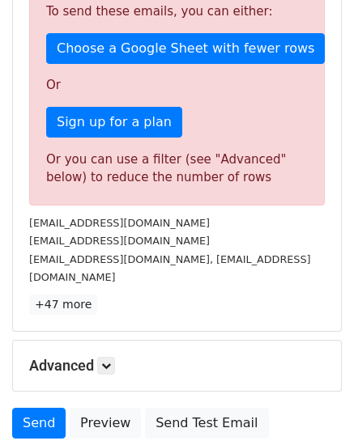  I want to click on p: Or, so click(176, 85).